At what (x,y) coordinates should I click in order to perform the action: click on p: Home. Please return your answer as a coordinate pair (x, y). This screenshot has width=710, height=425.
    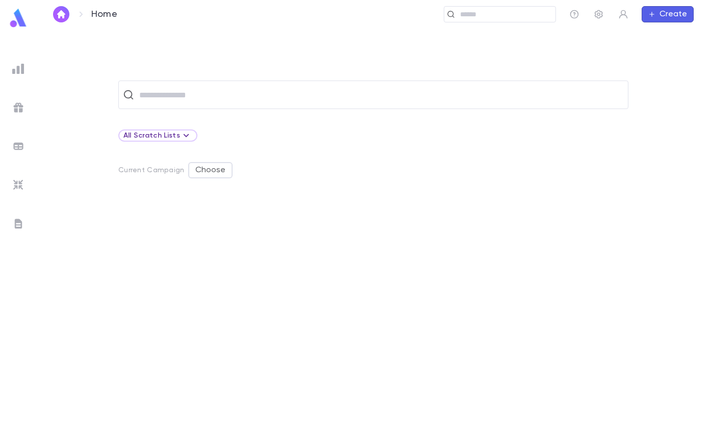
    Looking at the image, I should click on (104, 14).